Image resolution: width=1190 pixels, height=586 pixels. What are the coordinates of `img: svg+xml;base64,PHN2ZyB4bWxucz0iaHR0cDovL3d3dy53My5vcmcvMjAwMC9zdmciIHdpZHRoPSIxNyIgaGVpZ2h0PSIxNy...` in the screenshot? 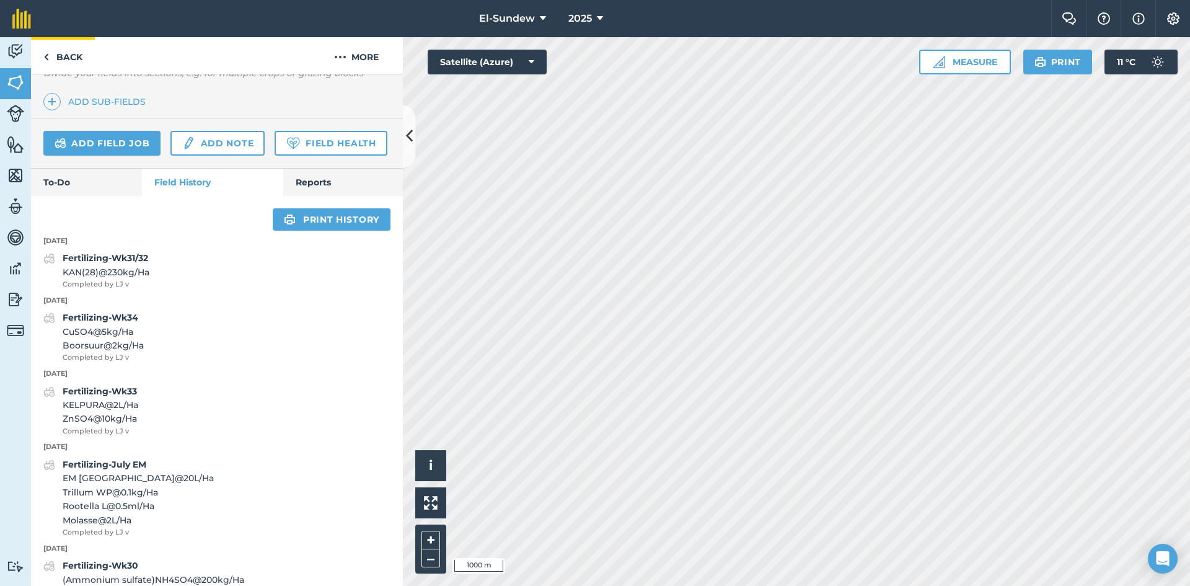 It's located at (1139, 19).